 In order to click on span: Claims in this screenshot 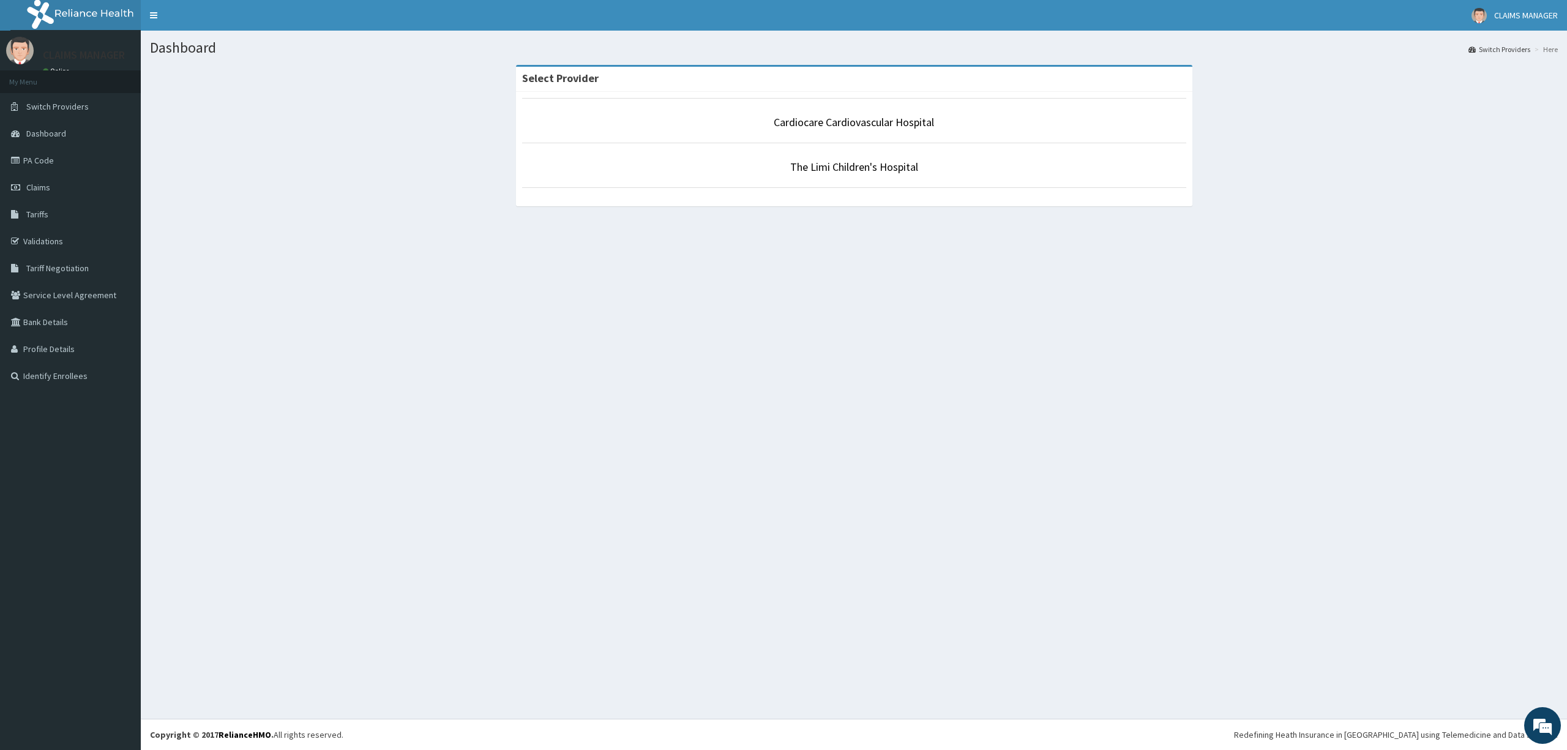, I will do `click(38, 187)`.